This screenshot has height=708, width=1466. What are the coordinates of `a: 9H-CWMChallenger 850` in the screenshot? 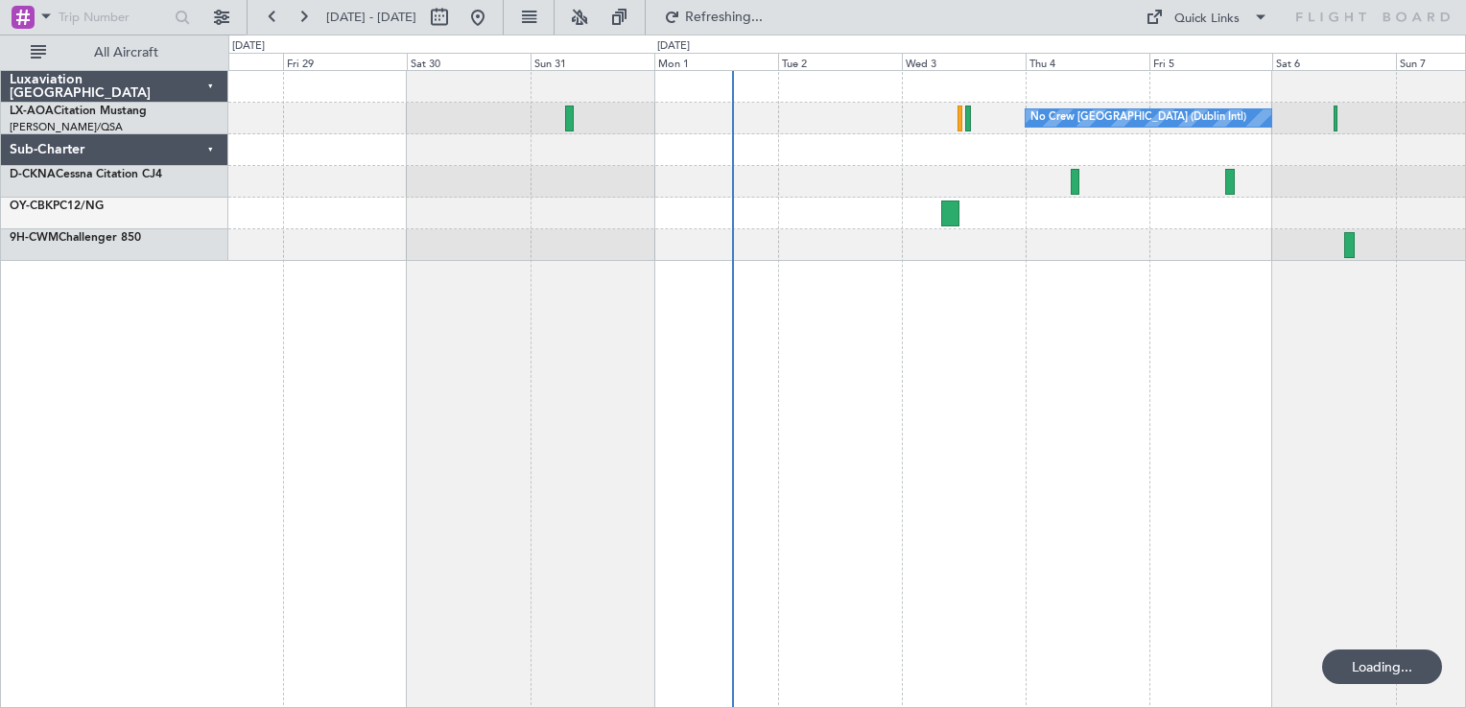 It's located at (75, 238).